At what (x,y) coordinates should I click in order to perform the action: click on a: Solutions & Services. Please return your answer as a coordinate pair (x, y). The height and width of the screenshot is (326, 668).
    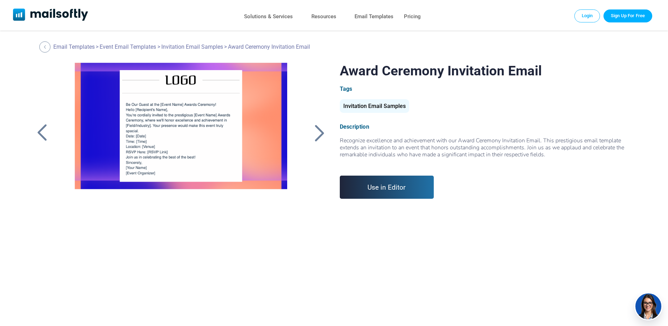
    Looking at the image, I should click on (268, 16).